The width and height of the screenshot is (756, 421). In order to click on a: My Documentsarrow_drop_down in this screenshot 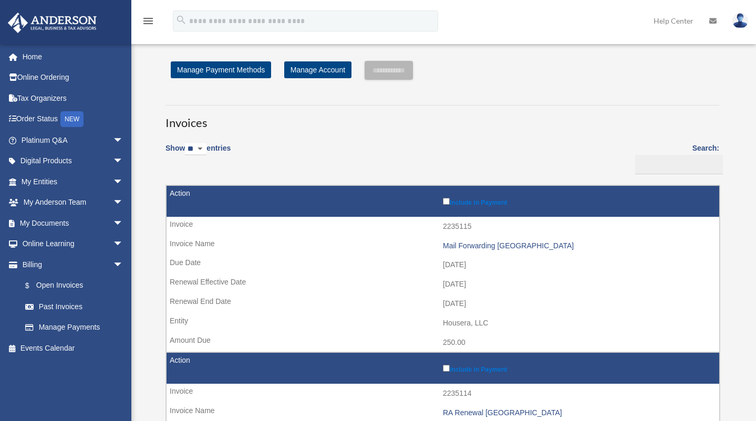, I will do `click(73, 223)`.